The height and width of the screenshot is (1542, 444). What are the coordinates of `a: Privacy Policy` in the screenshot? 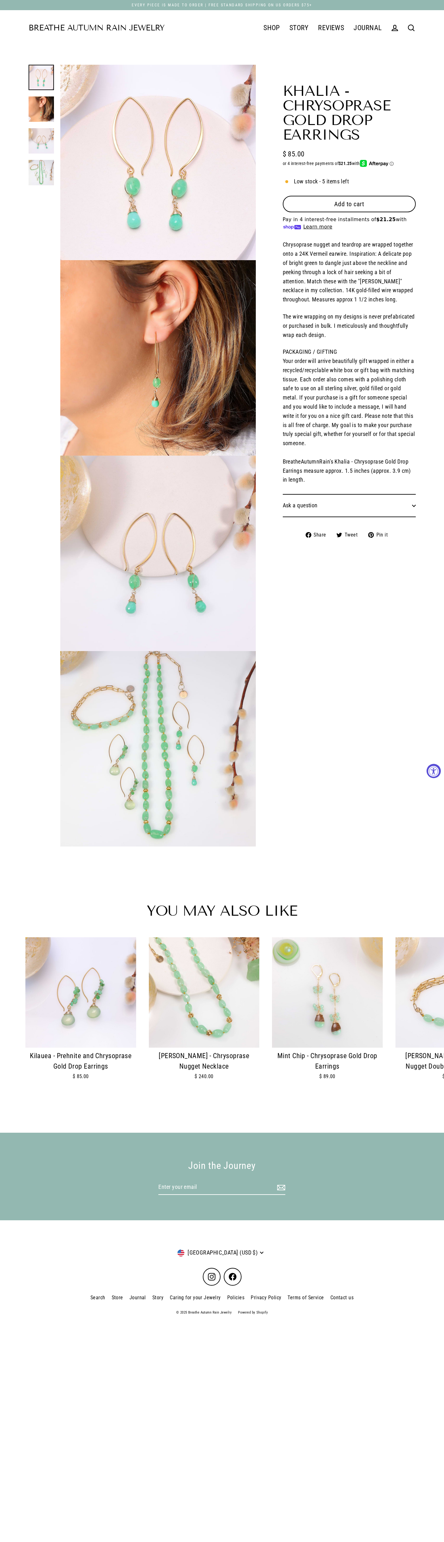 It's located at (266, 1297).